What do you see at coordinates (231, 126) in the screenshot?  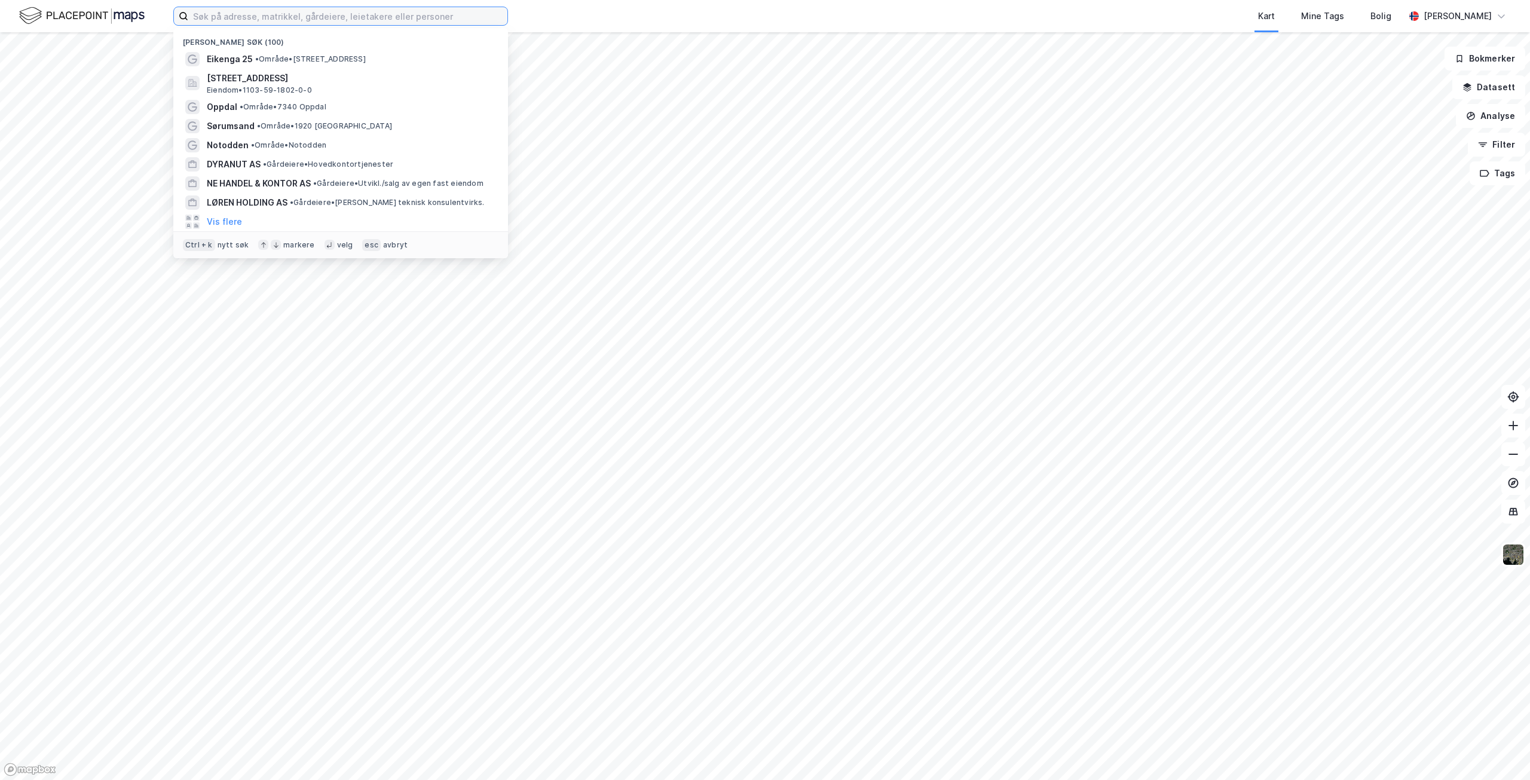 I see `span: Sørumsand` at bounding box center [231, 126].